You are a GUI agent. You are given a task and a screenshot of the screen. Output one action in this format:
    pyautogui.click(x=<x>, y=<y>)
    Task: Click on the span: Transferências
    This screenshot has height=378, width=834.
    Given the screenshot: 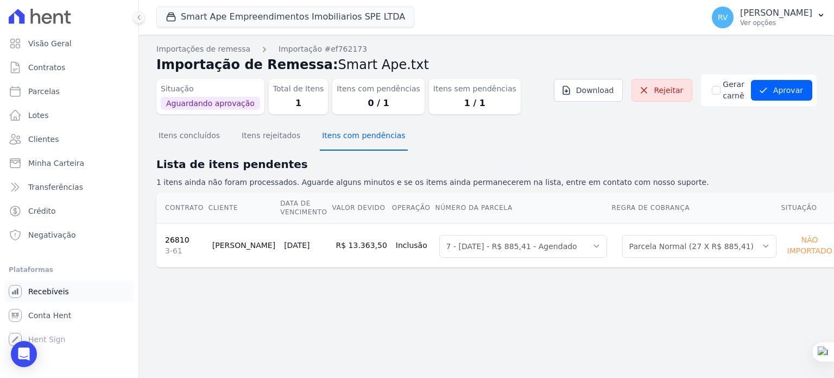 What is the action you would take?
    pyautogui.click(x=55, y=187)
    